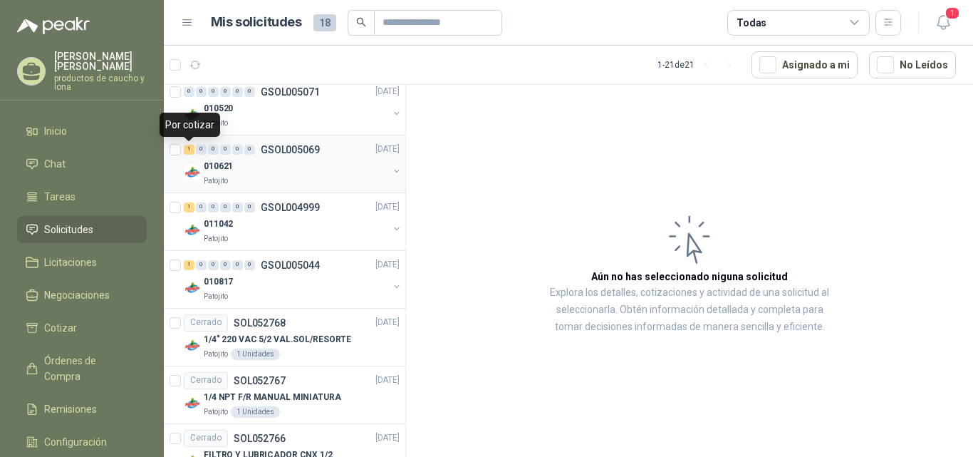  Describe the element at coordinates (82, 442) in the screenshot. I see `a: Configuración` at that location.